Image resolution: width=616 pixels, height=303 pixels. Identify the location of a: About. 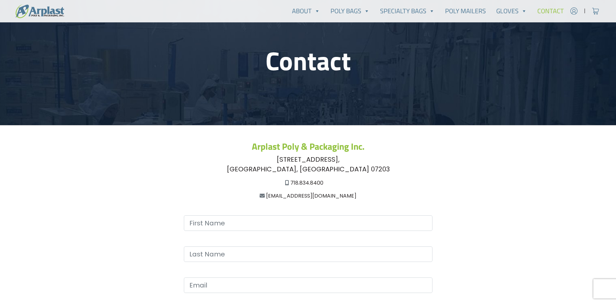
(306, 11).